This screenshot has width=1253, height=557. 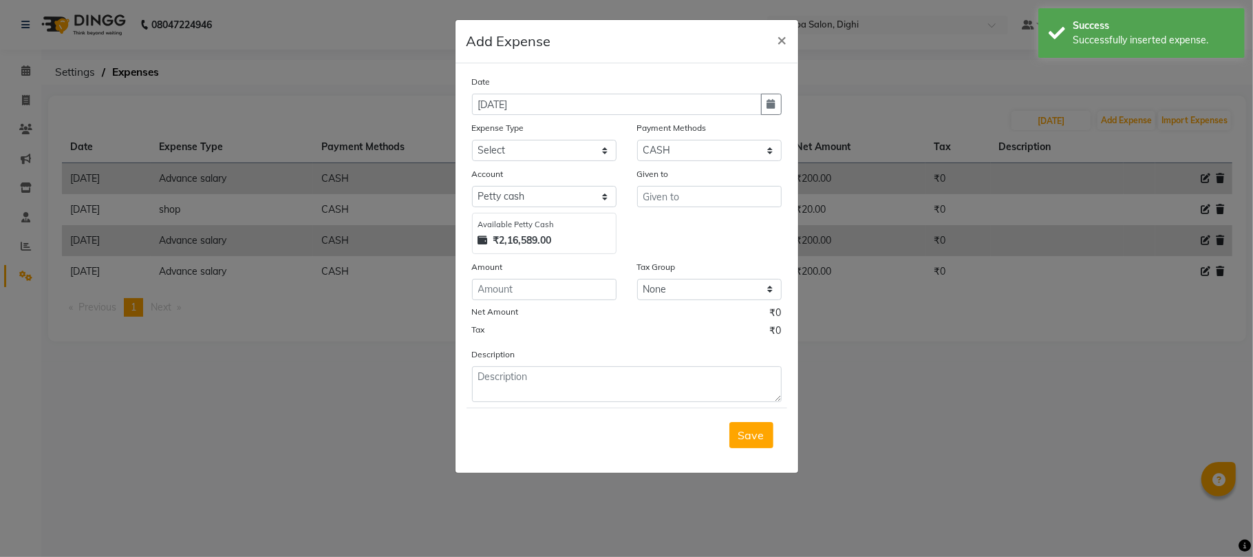 What do you see at coordinates (498, 128) in the screenshot?
I see `label: Expense Type` at bounding box center [498, 128].